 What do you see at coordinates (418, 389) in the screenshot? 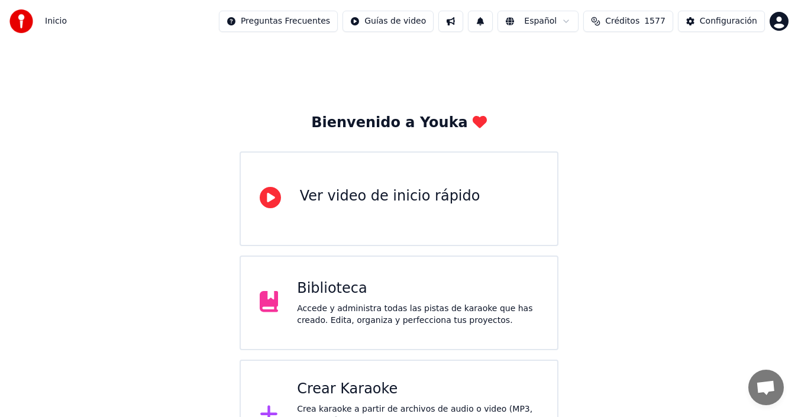
I see `div: Crear Karaoke` at bounding box center [418, 389].